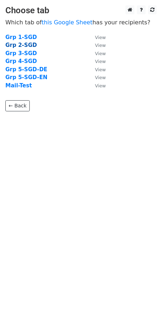  Describe the element at coordinates (21, 61) in the screenshot. I see `a: Grp 4-SGD` at that location.